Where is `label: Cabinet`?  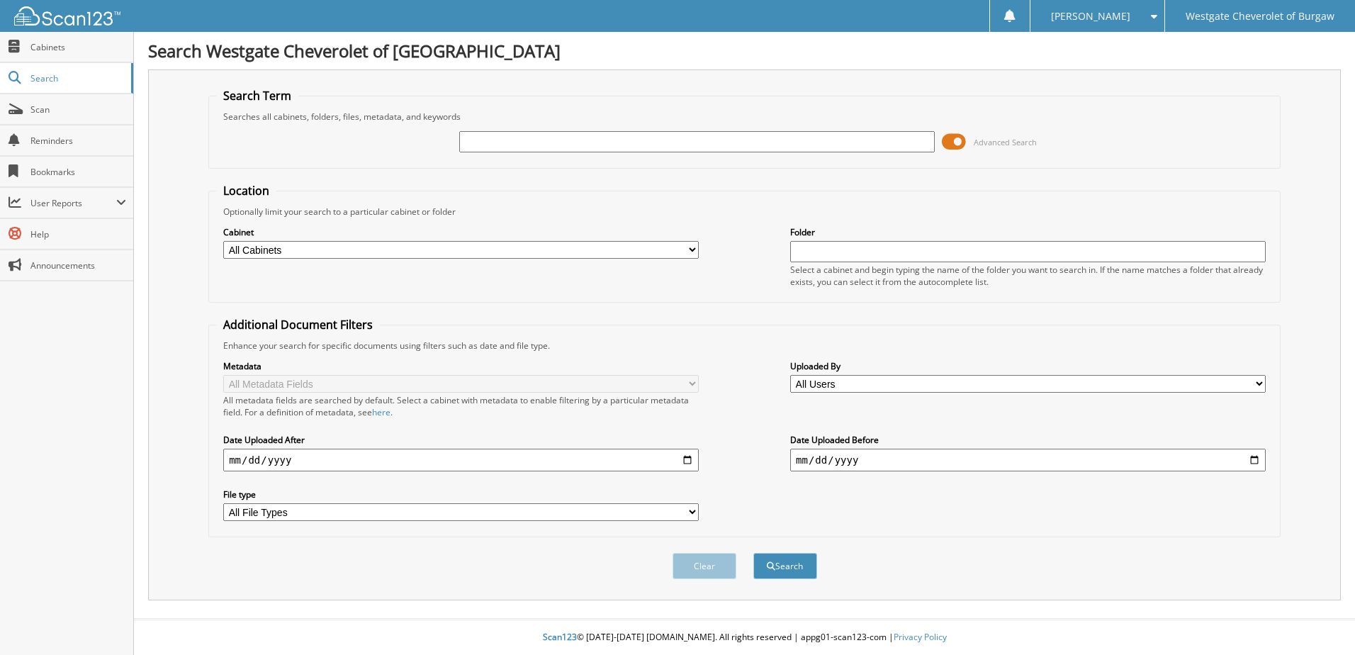 label: Cabinet is located at coordinates (461, 232).